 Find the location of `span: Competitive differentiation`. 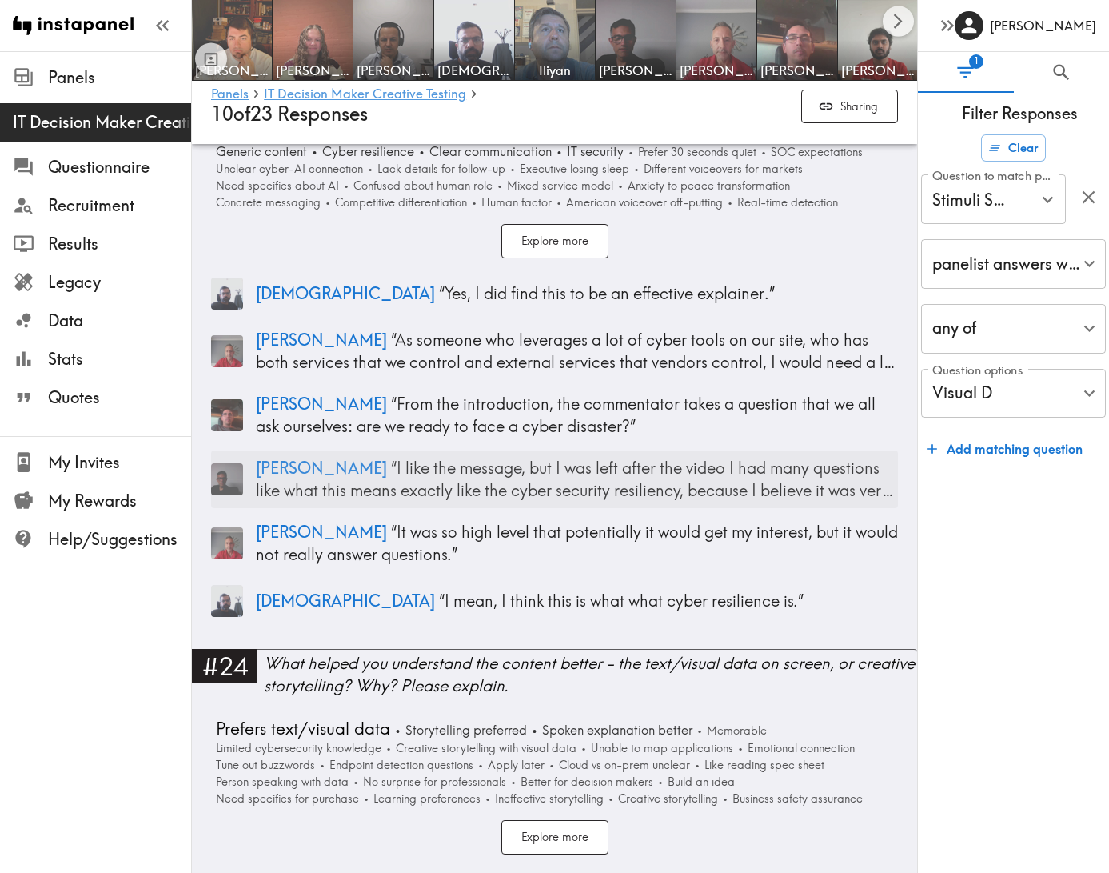

span: Competitive differentiation is located at coordinates (399, 202).